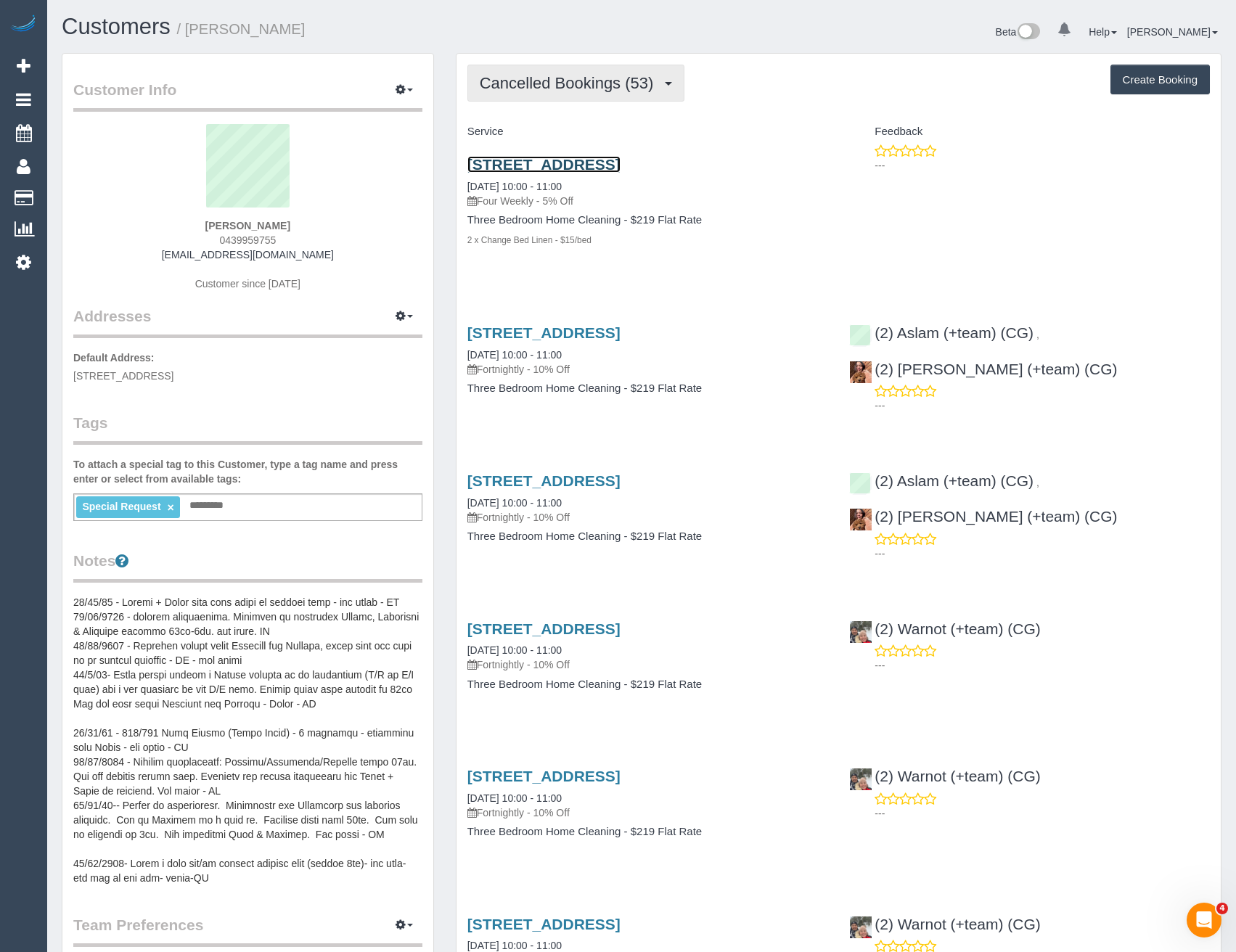  I want to click on legend: Tags, so click(247, 428).